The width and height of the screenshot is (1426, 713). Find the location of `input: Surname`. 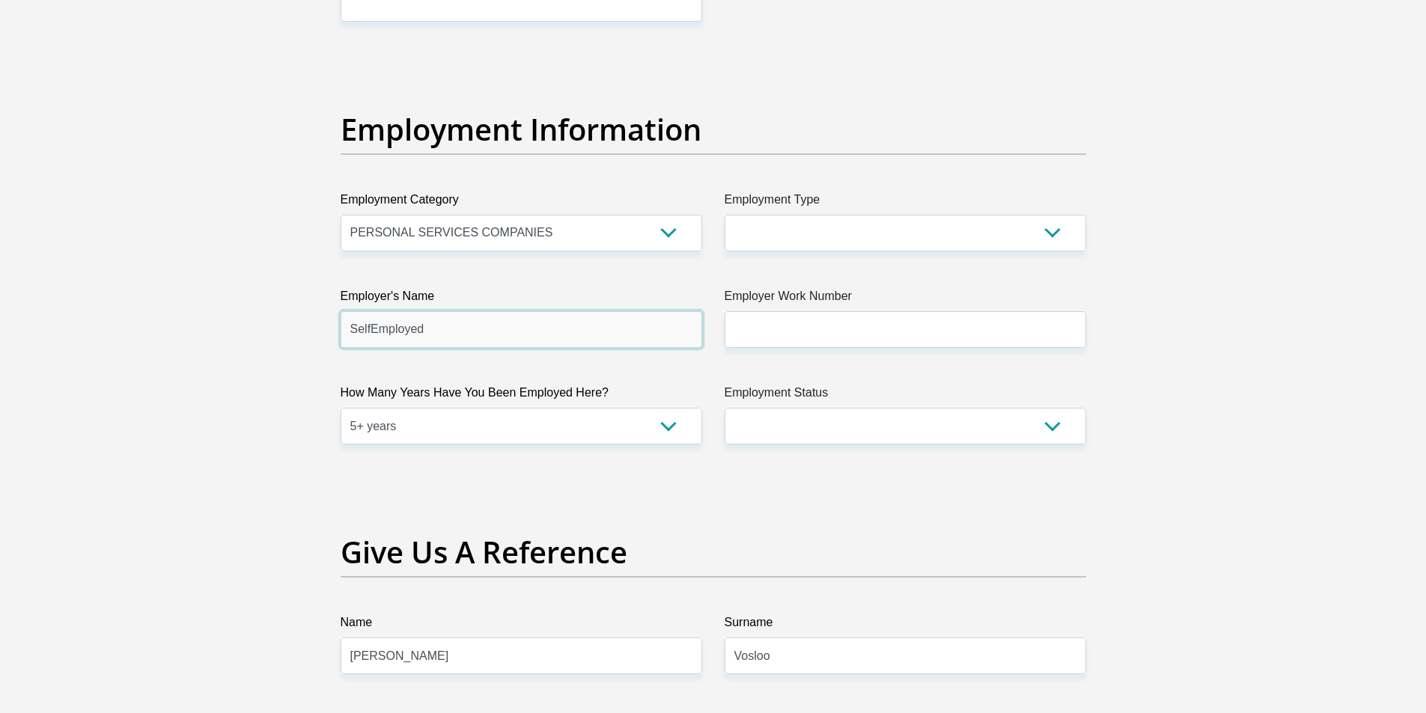

input: Surname is located at coordinates (905, 656).